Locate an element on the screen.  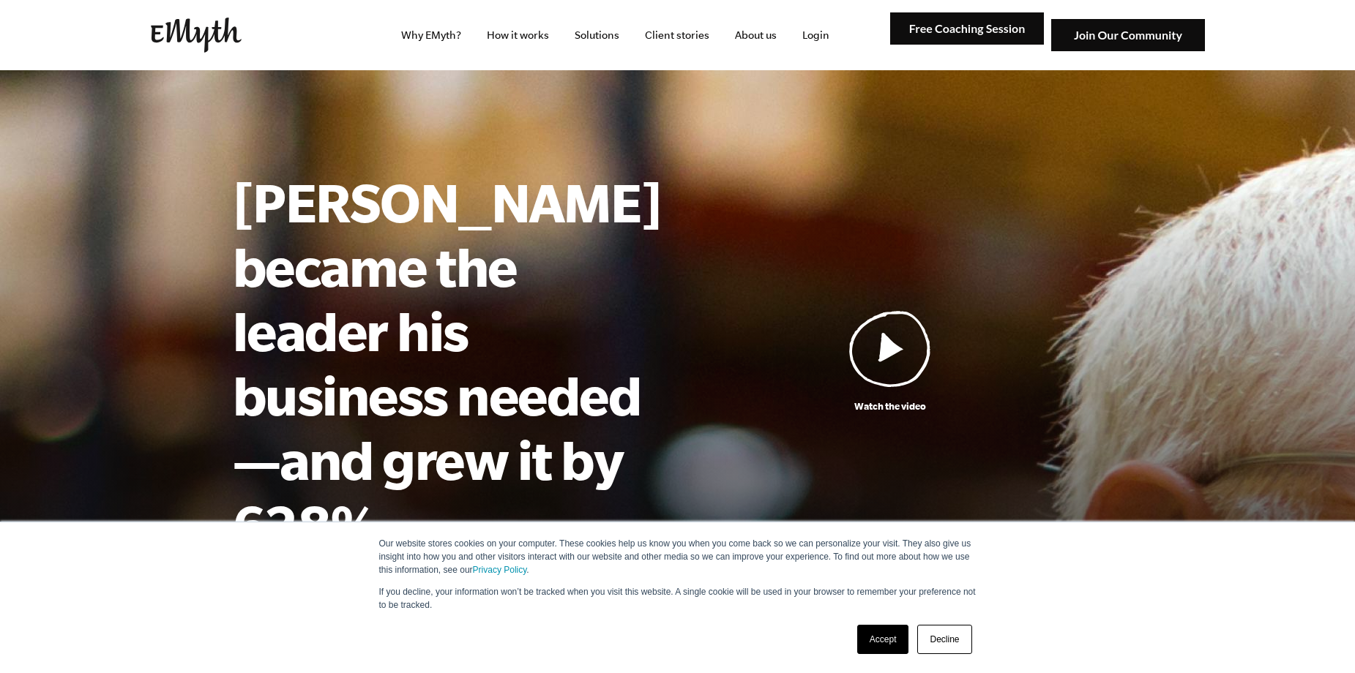
p: Our website stores cookies on your computer. These cookies help us know you when you come back so... is located at coordinates (678, 557).